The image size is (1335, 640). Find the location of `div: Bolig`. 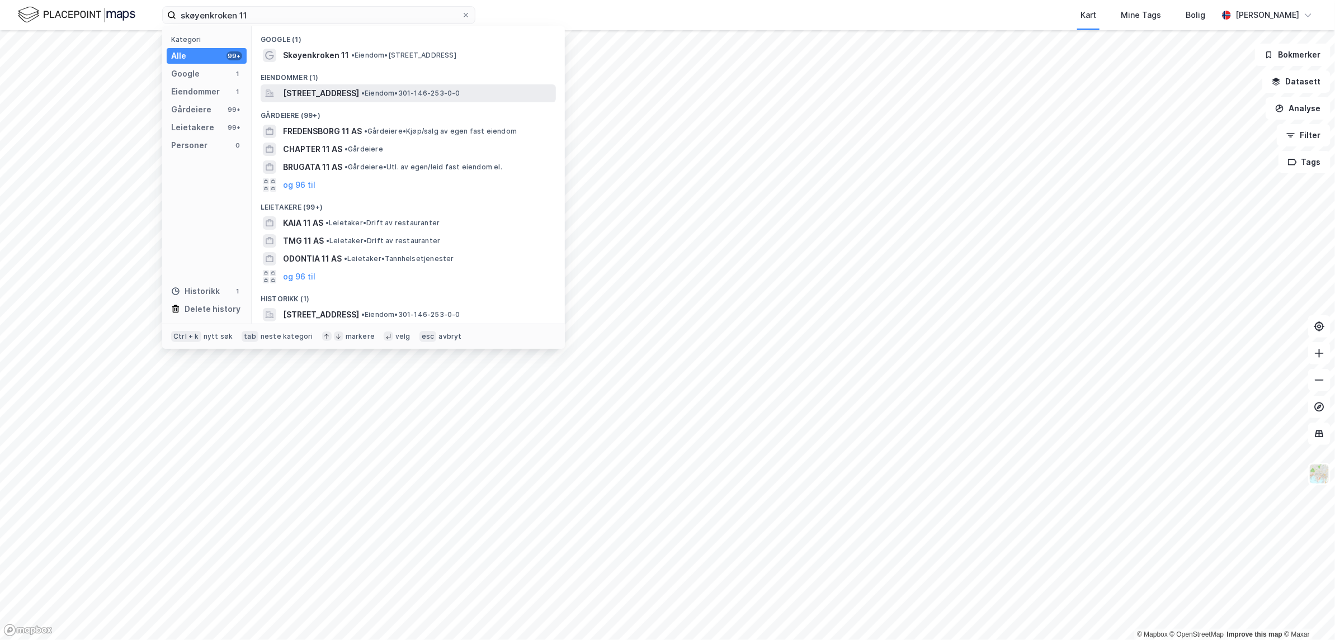

div: Bolig is located at coordinates (1195, 15).